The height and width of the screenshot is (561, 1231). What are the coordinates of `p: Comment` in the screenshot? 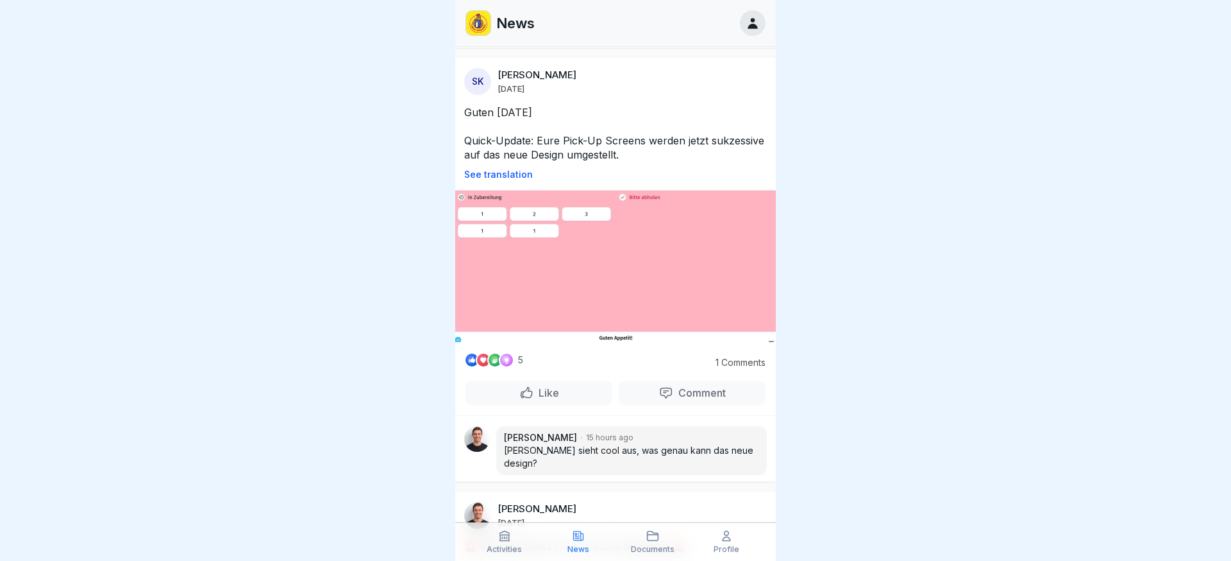 It's located at (700, 393).